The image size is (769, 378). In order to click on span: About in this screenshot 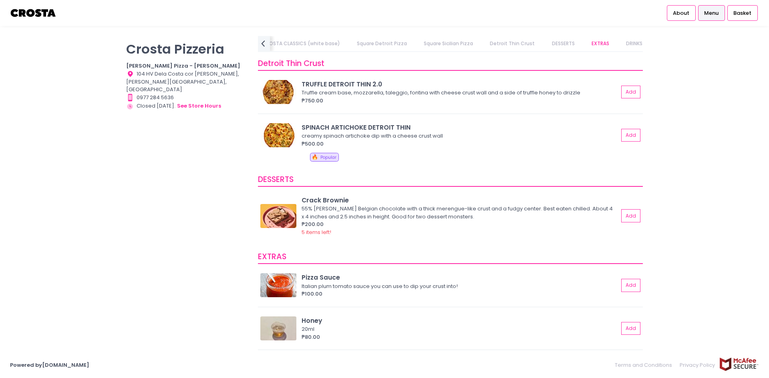, I will do `click(681, 13)`.